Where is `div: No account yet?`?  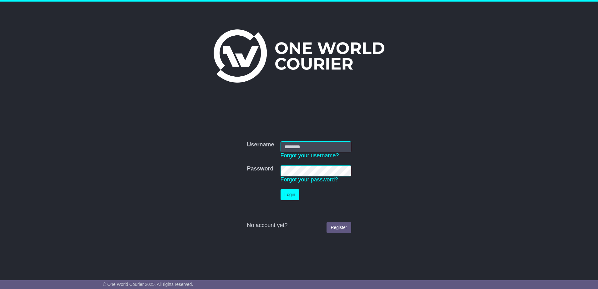 div: No account yet? is located at coordinates (299, 226).